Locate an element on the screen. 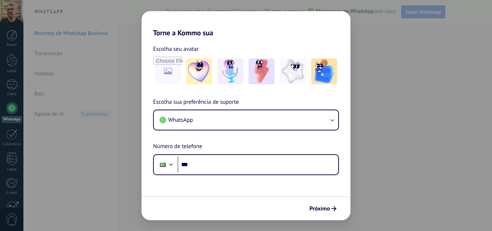  span: Número de telefone is located at coordinates (177, 146).